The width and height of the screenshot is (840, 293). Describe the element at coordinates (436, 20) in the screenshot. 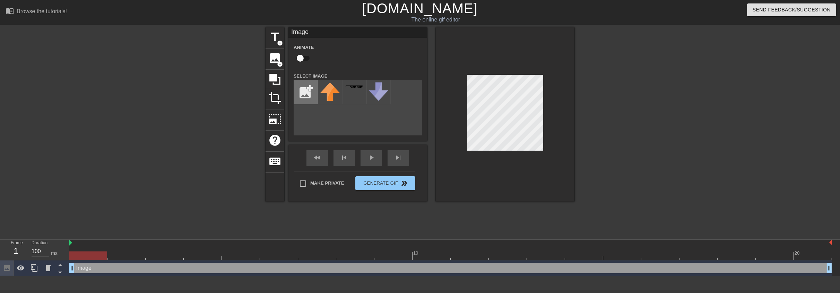

I see `div: The online gif editor` at that location.